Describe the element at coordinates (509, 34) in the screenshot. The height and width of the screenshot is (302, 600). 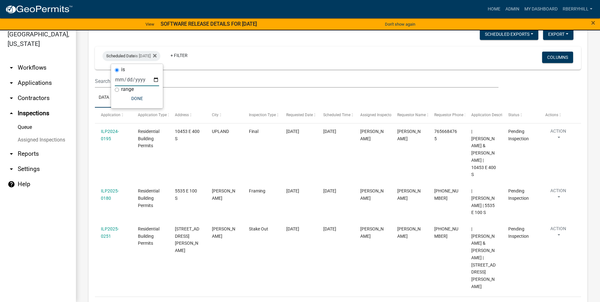
I see `button: Scheduled Exports` at that location.